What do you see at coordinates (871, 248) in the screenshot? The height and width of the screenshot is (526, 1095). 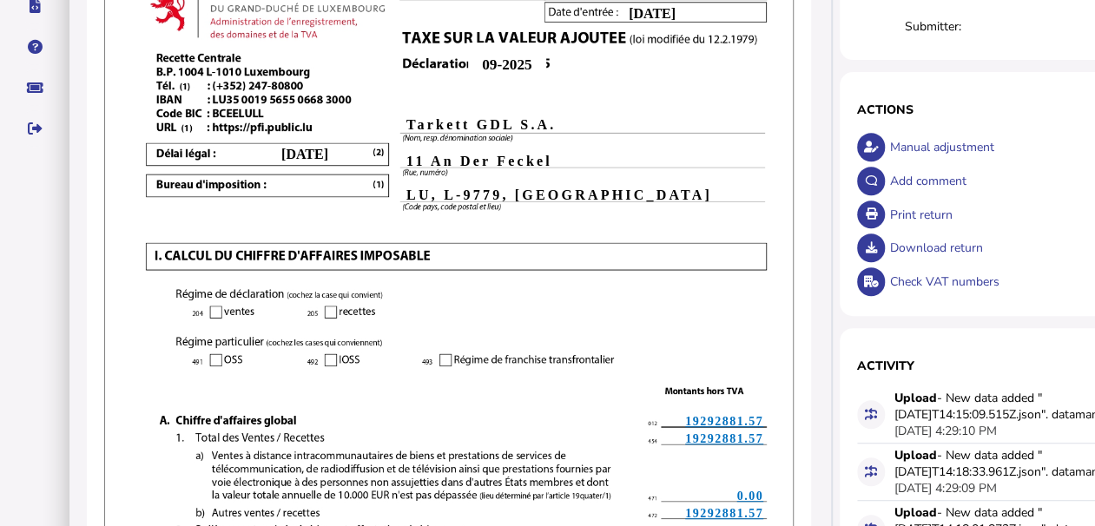 I see `button: Download return` at bounding box center [871, 248].